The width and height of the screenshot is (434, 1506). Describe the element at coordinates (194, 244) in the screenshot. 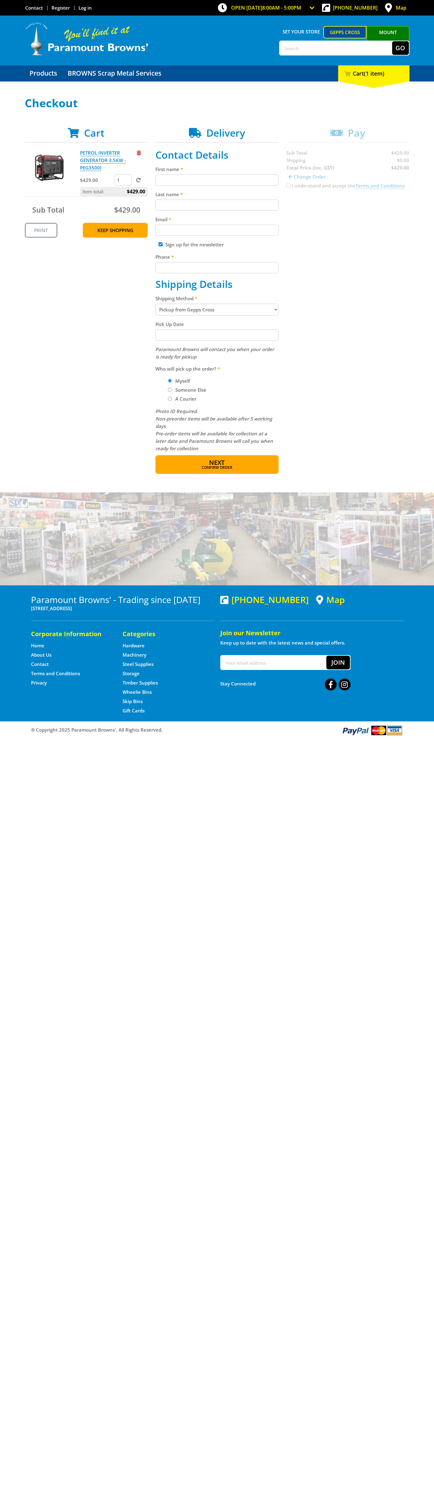

I see `label: Sign up for the newsletter` at that location.